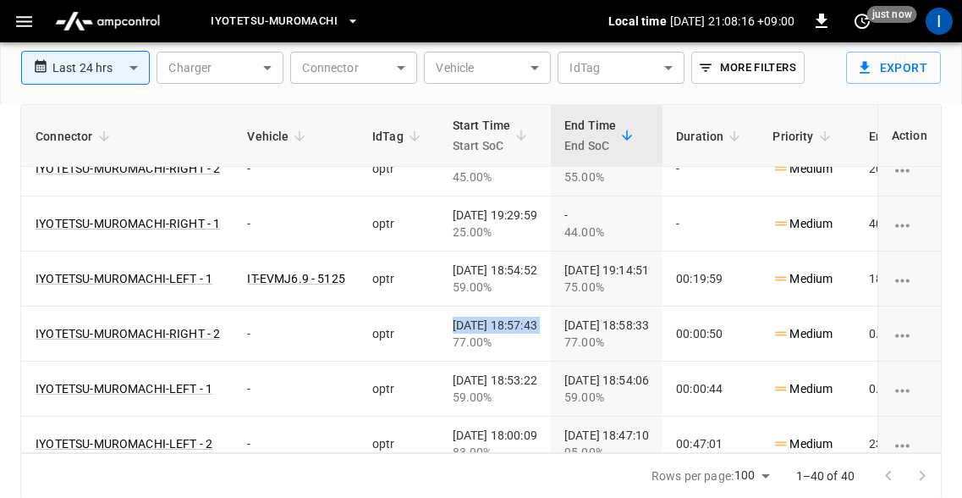 This screenshot has width=962, height=498. What do you see at coordinates (692, 476) in the screenshot?
I see `p: Rows per page:` at bounding box center [692, 476].